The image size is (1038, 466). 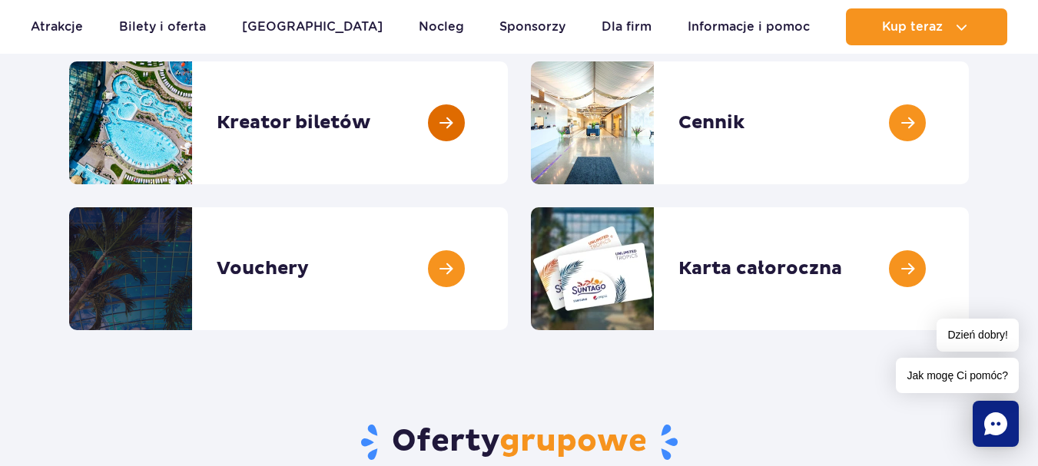 I want to click on a: Informacje i pomoc, so click(x=748, y=27).